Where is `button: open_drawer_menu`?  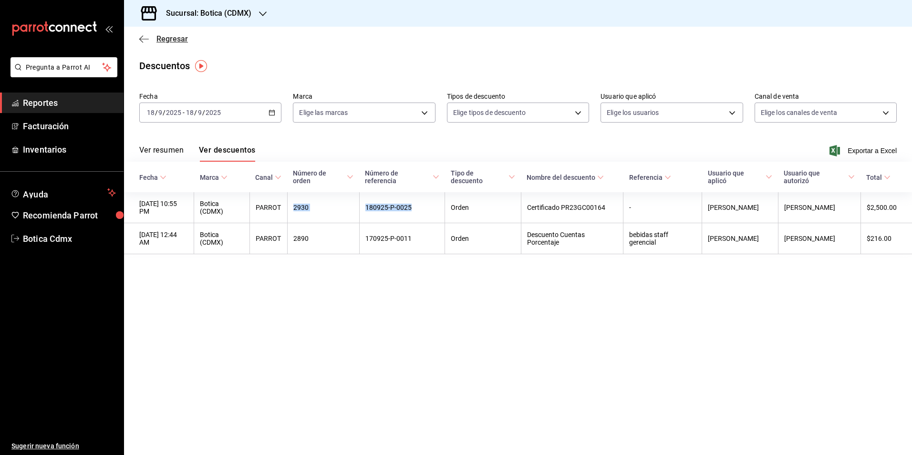 button: open_drawer_menu is located at coordinates (109, 29).